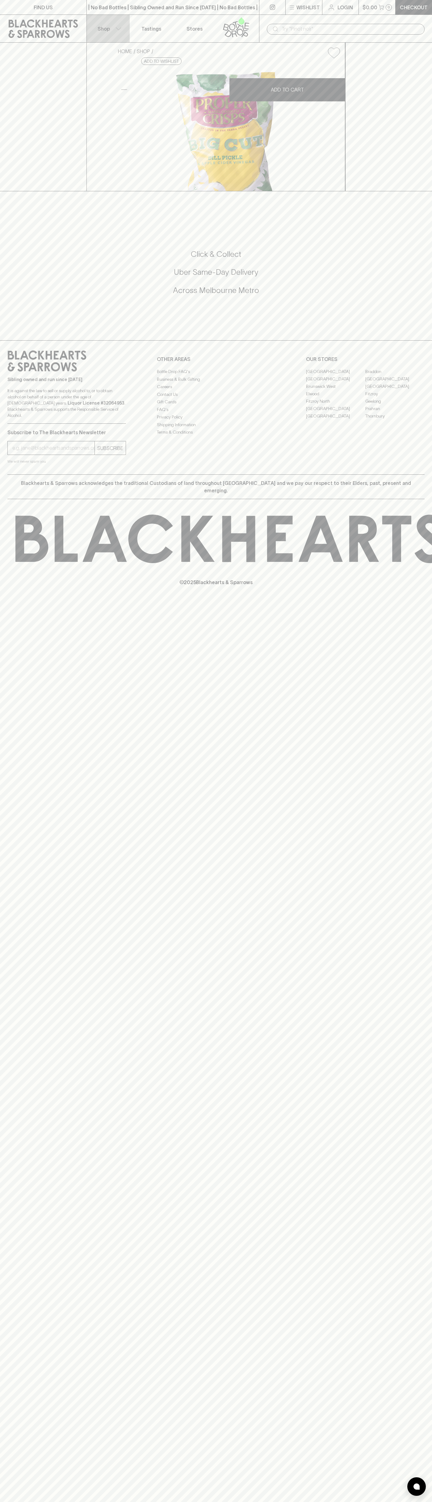 The width and height of the screenshot is (432, 1502). Describe the element at coordinates (216, 487) in the screenshot. I see `p: Blackhearts & Sparrows acknowledges the traditional Custodians of land throughout [GEOGRAPHIC_DAT...` at that location.